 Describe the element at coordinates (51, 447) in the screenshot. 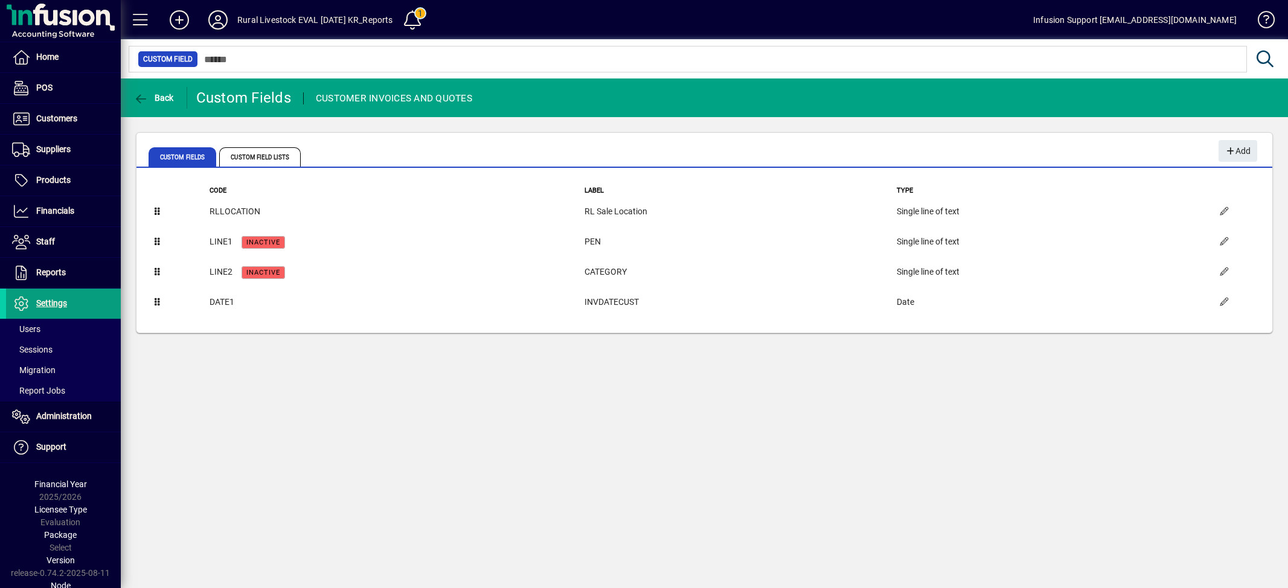

I see `span: Support` at that location.